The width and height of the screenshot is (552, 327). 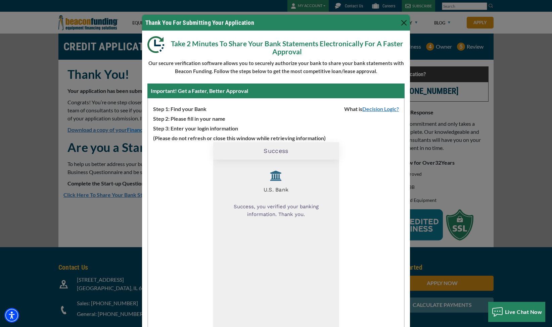 I want to click on a: Decision Logic?, so click(x=383, y=109).